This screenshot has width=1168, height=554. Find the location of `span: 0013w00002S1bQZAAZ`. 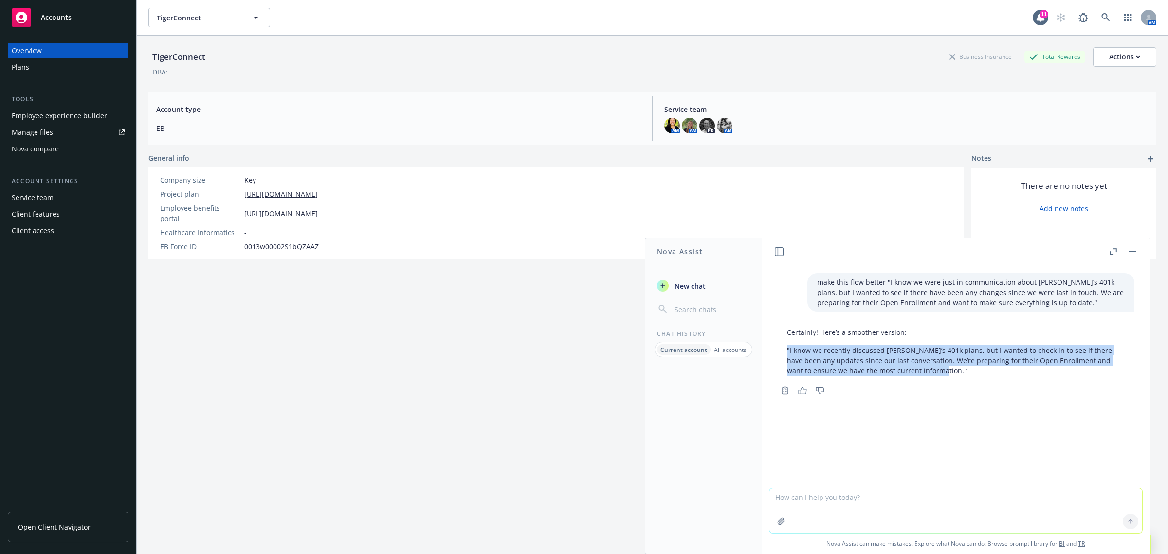

span: 0013w00002S1bQZAAZ is located at coordinates (281, 246).